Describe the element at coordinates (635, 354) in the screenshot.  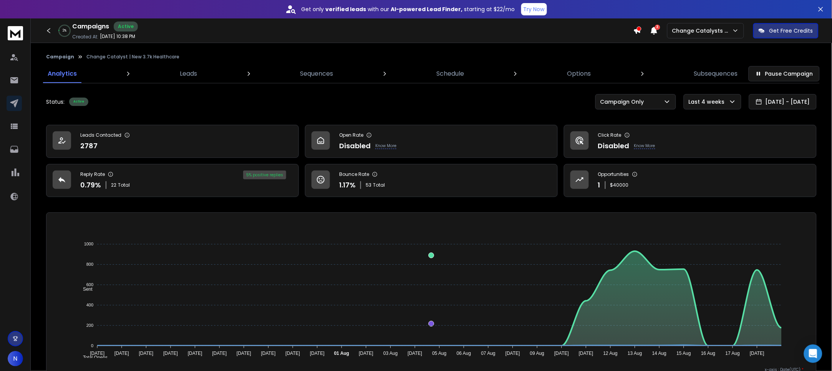
I see `tspan: 13 Aug` at that location.